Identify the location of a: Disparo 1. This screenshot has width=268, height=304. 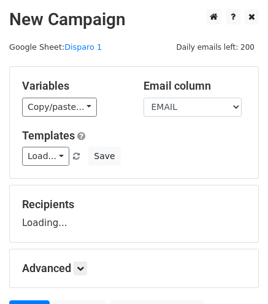
(83, 47).